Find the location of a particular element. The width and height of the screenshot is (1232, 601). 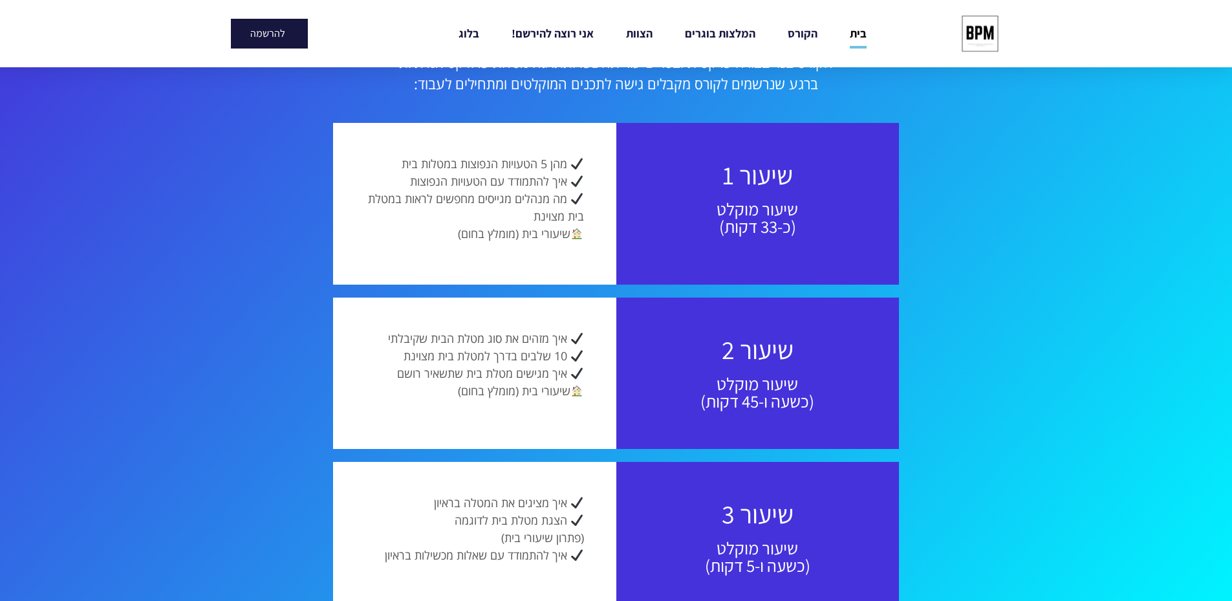

span: הצגת מטלת בית לדוגמה (פתרון שיעורי בית) is located at coordinates (519, 528).